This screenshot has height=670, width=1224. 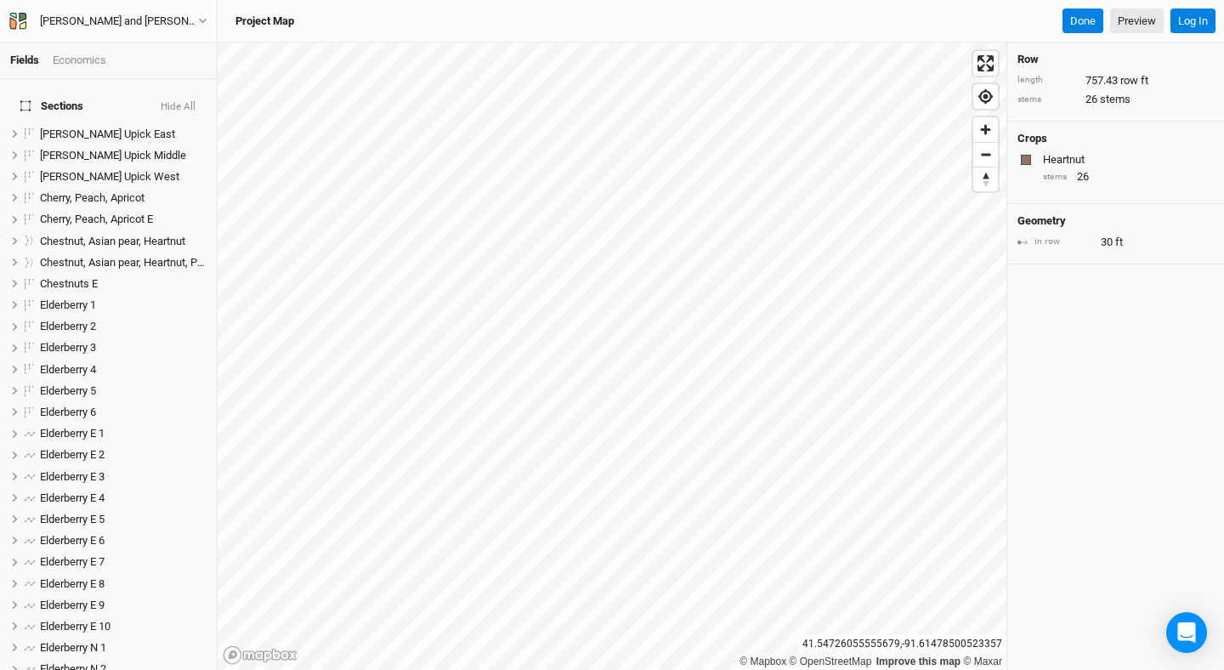 I want to click on div: Chestnut, Asian pear, Heartnut, so click(x=123, y=241).